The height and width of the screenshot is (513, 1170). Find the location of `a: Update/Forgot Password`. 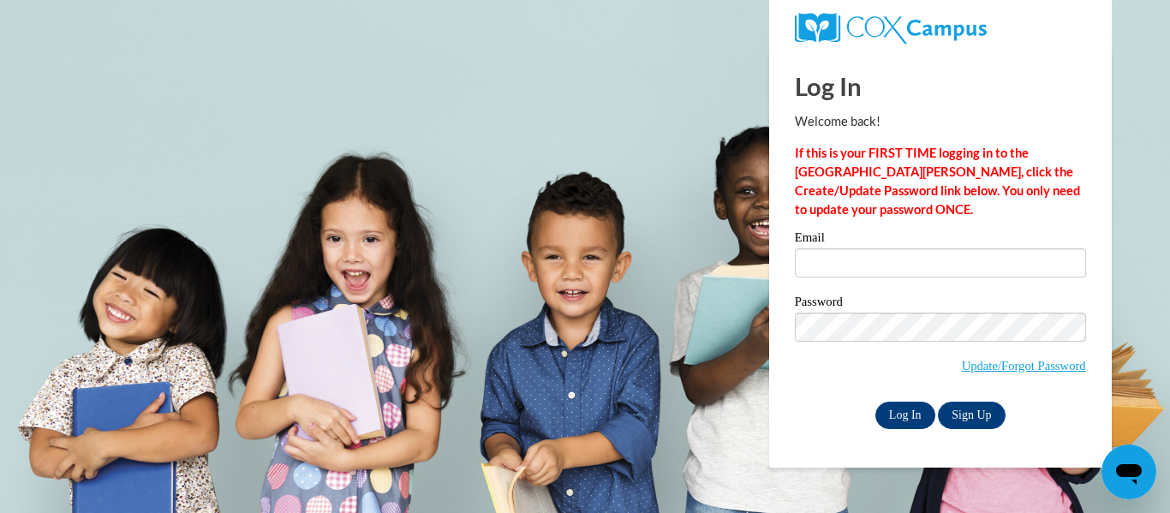

a: Update/Forgot Password is located at coordinates (1023, 366).